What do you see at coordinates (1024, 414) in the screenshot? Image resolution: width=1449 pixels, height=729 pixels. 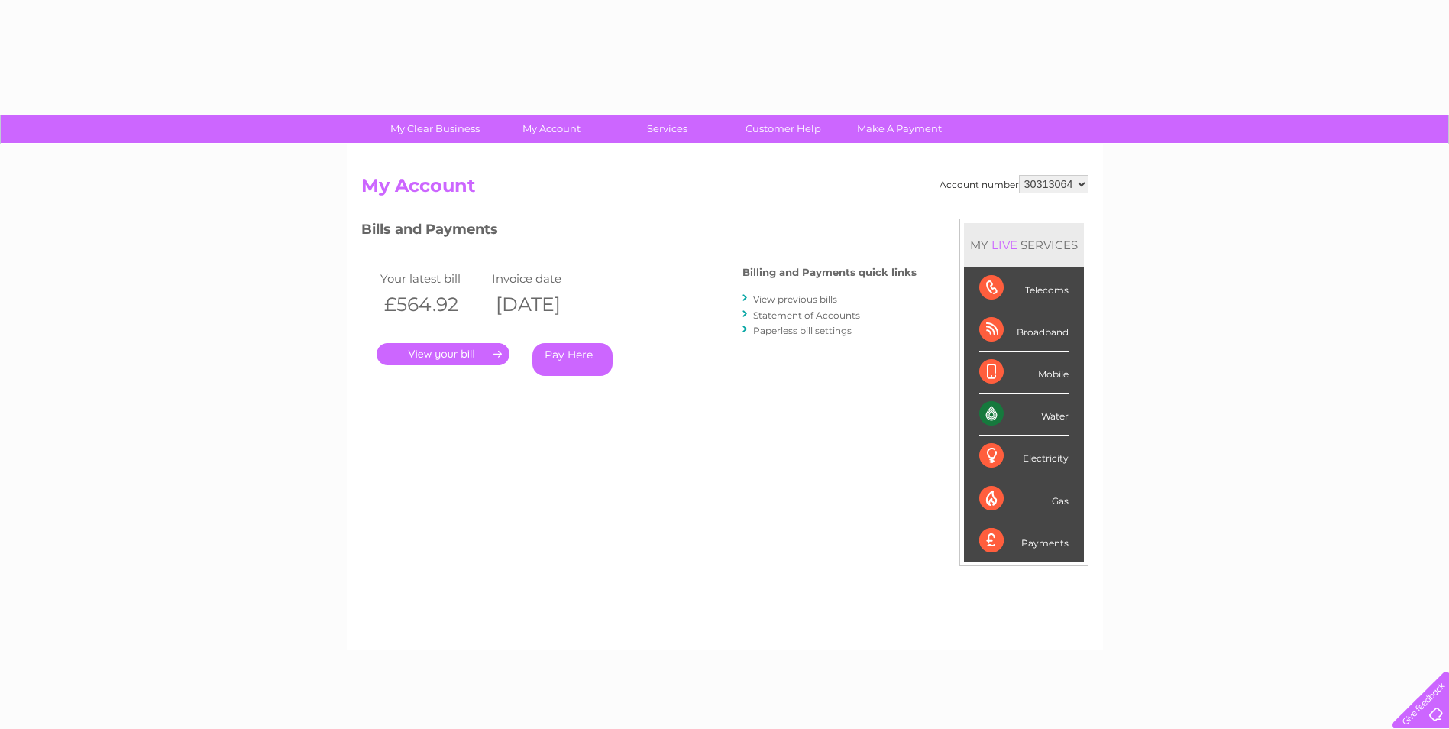 I see `div: Water` at bounding box center [1024, 414].